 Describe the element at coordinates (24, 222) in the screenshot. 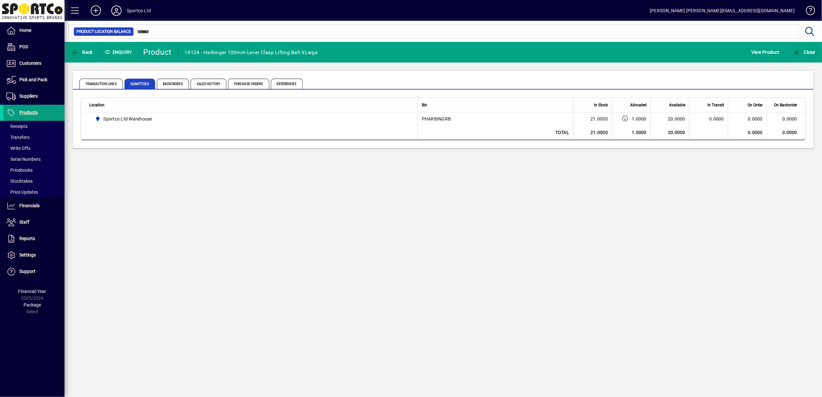

I see `span: Staff` at that location.